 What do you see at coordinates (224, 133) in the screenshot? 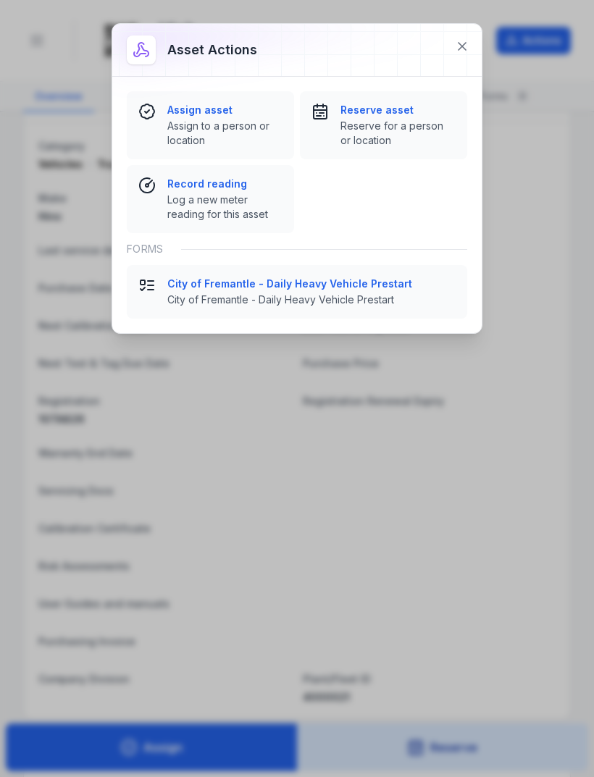
I see `span: Assign to a person or location` at bounding box center [224, 133].